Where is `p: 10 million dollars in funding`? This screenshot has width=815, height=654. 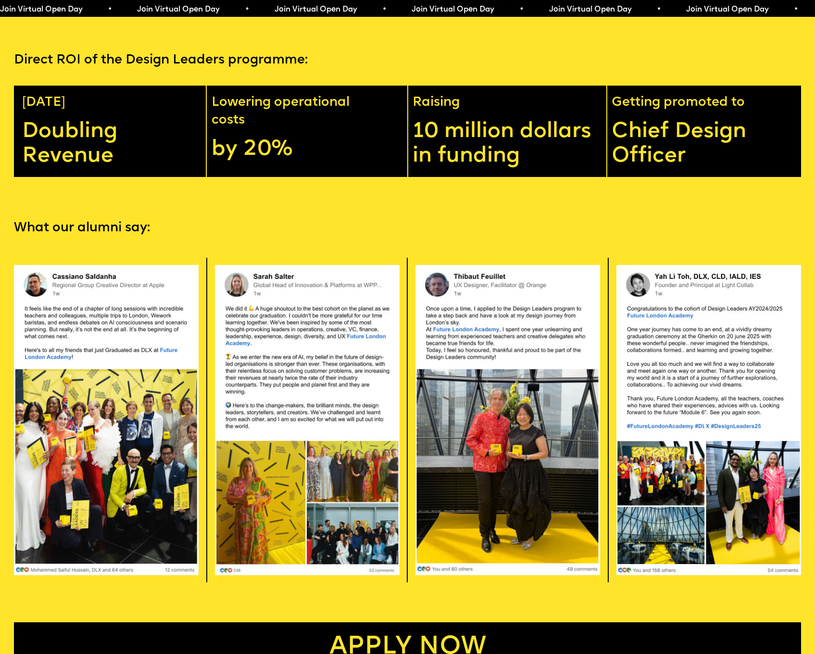
p: 10 million dollars in funding is located at coordinates (509, 144).